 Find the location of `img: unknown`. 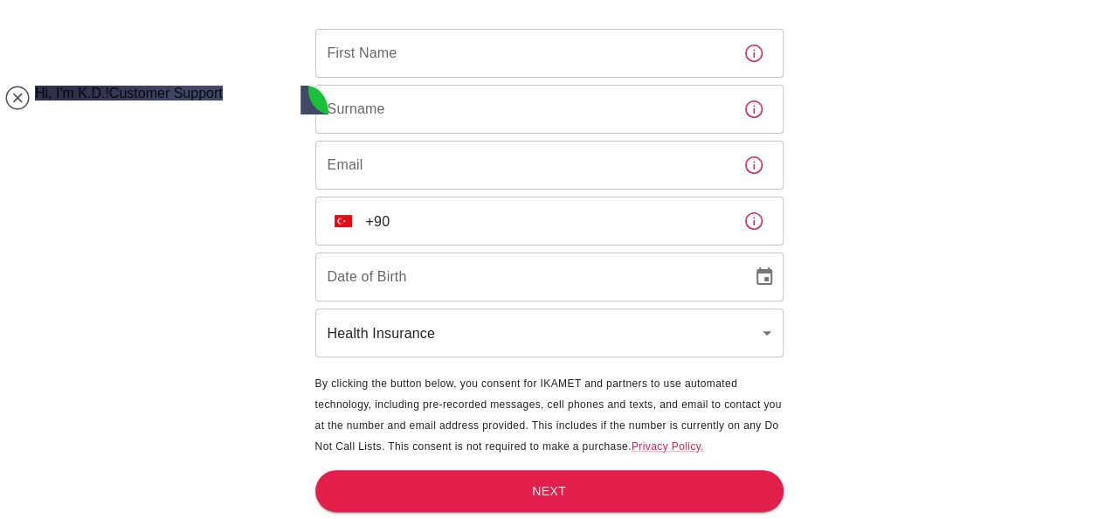

img: unknown is located at coordinates (343, 221).